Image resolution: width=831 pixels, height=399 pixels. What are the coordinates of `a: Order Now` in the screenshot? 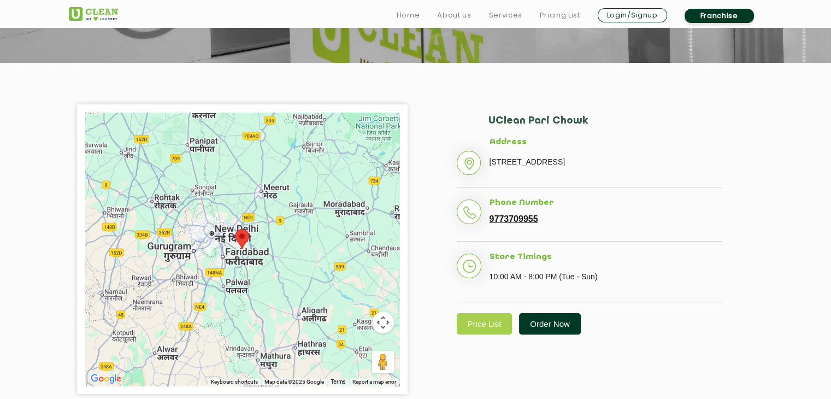 It's located at (550, 324).